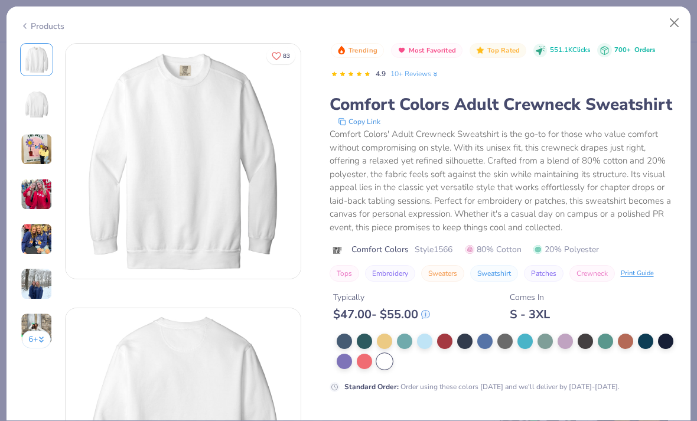 The height and width of the screenshot is (421, 697). I want to click on span: Trending, so click(362, 50).